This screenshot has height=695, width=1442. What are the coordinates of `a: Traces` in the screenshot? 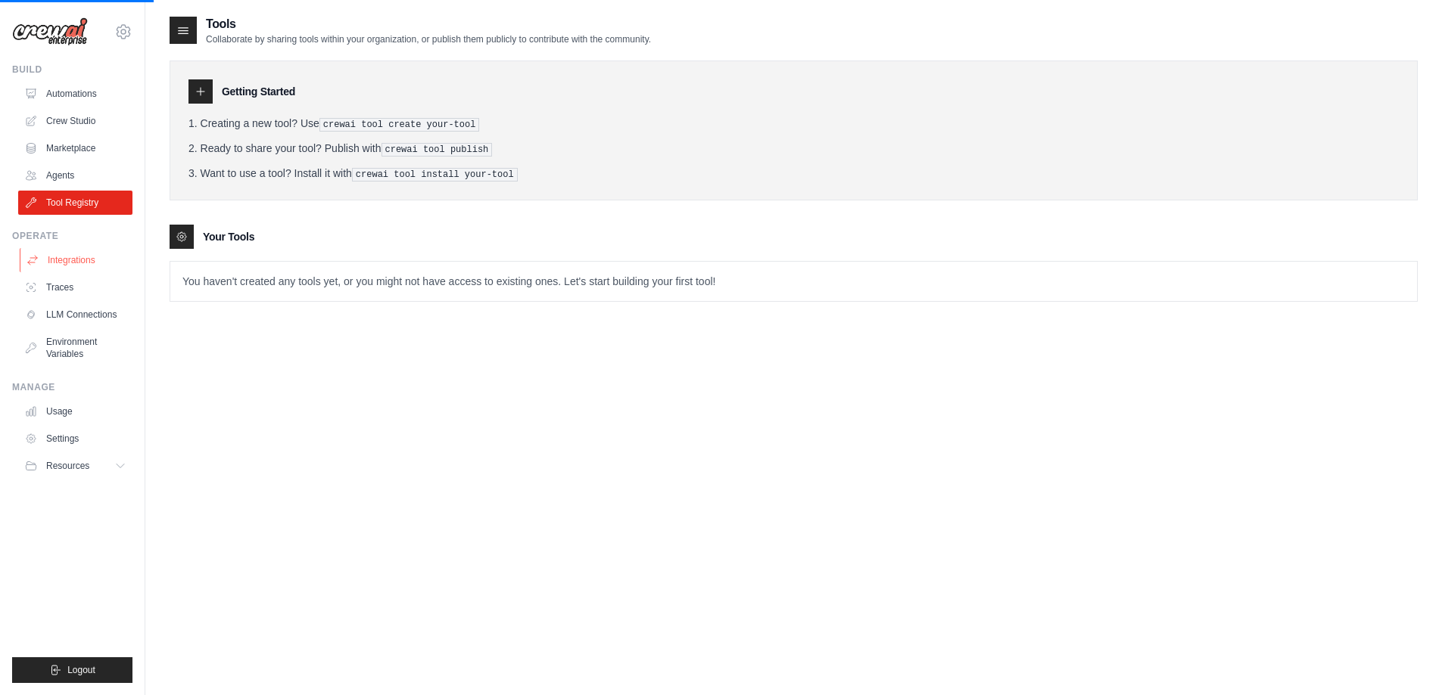 It's located at (75, 288).